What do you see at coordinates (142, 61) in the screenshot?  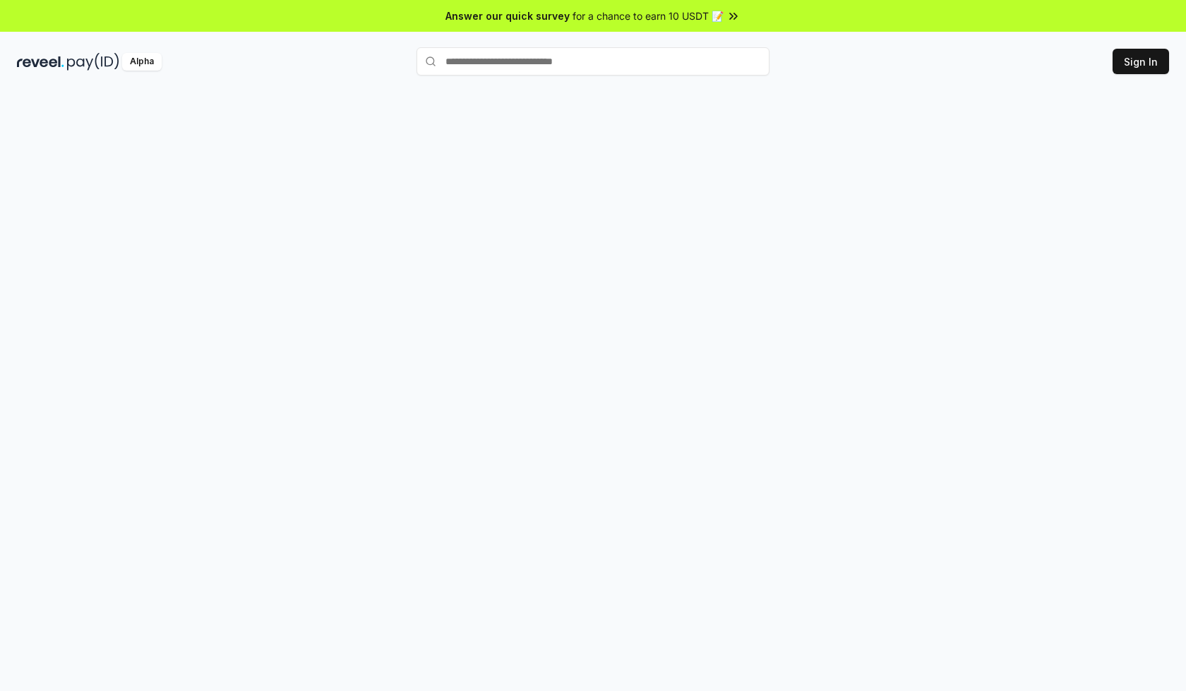 I see `div: Alpha` at bounding box center [142, 61].